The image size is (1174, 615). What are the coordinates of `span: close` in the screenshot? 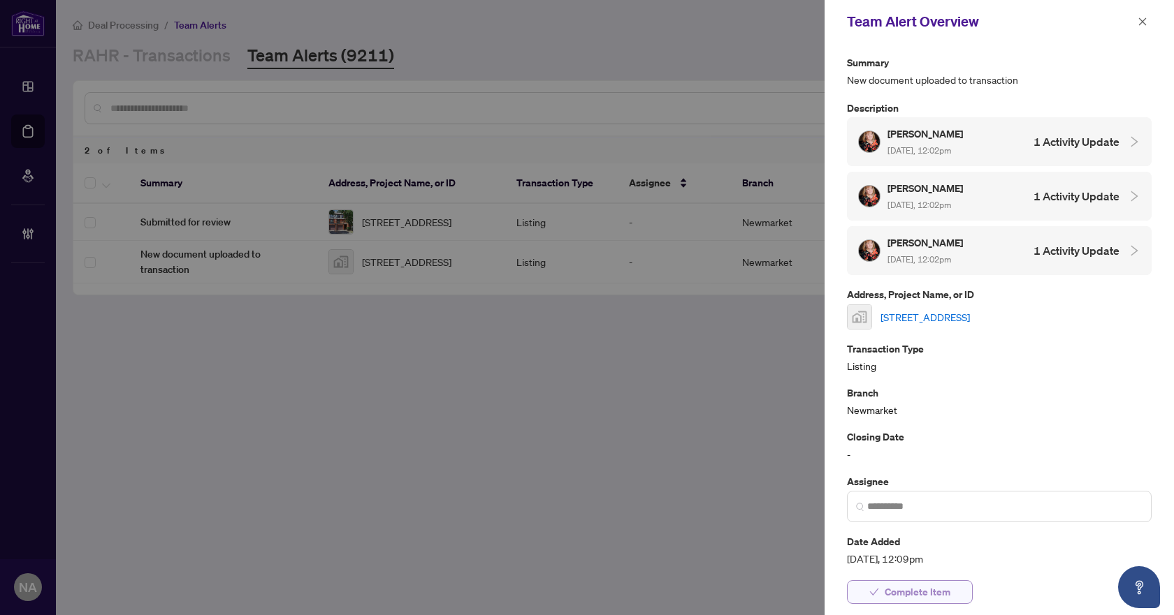 It's located at (1142, 22).